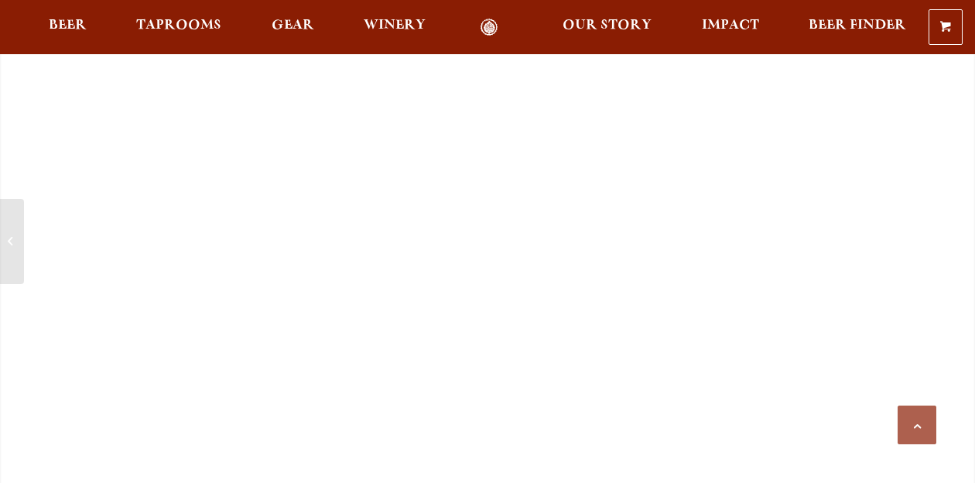  I want to click on span: Gear, so click(292, 26).